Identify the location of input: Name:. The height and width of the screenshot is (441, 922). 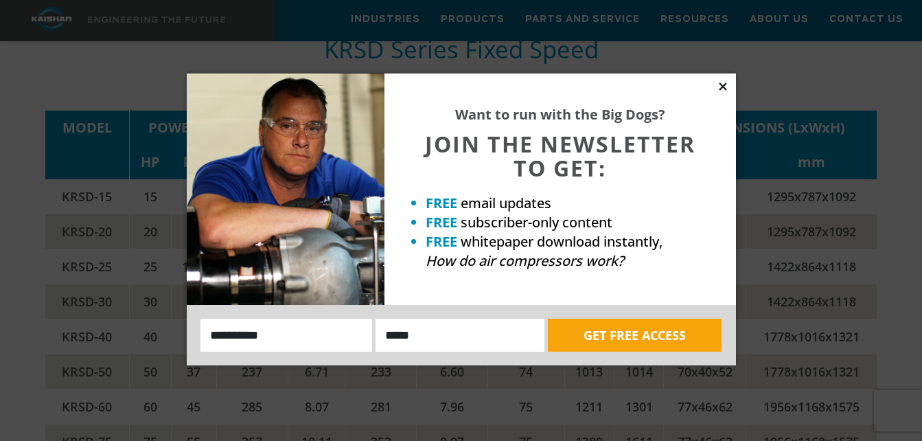
(286, 335).